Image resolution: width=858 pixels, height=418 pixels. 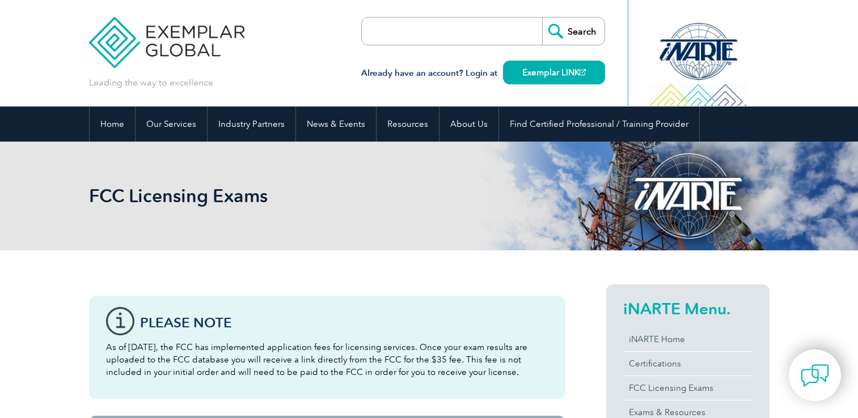 What do you see at coordinates (251, 124) in the screenshot?
I see `a: Industry Partners` at bounding box center [251, 124].